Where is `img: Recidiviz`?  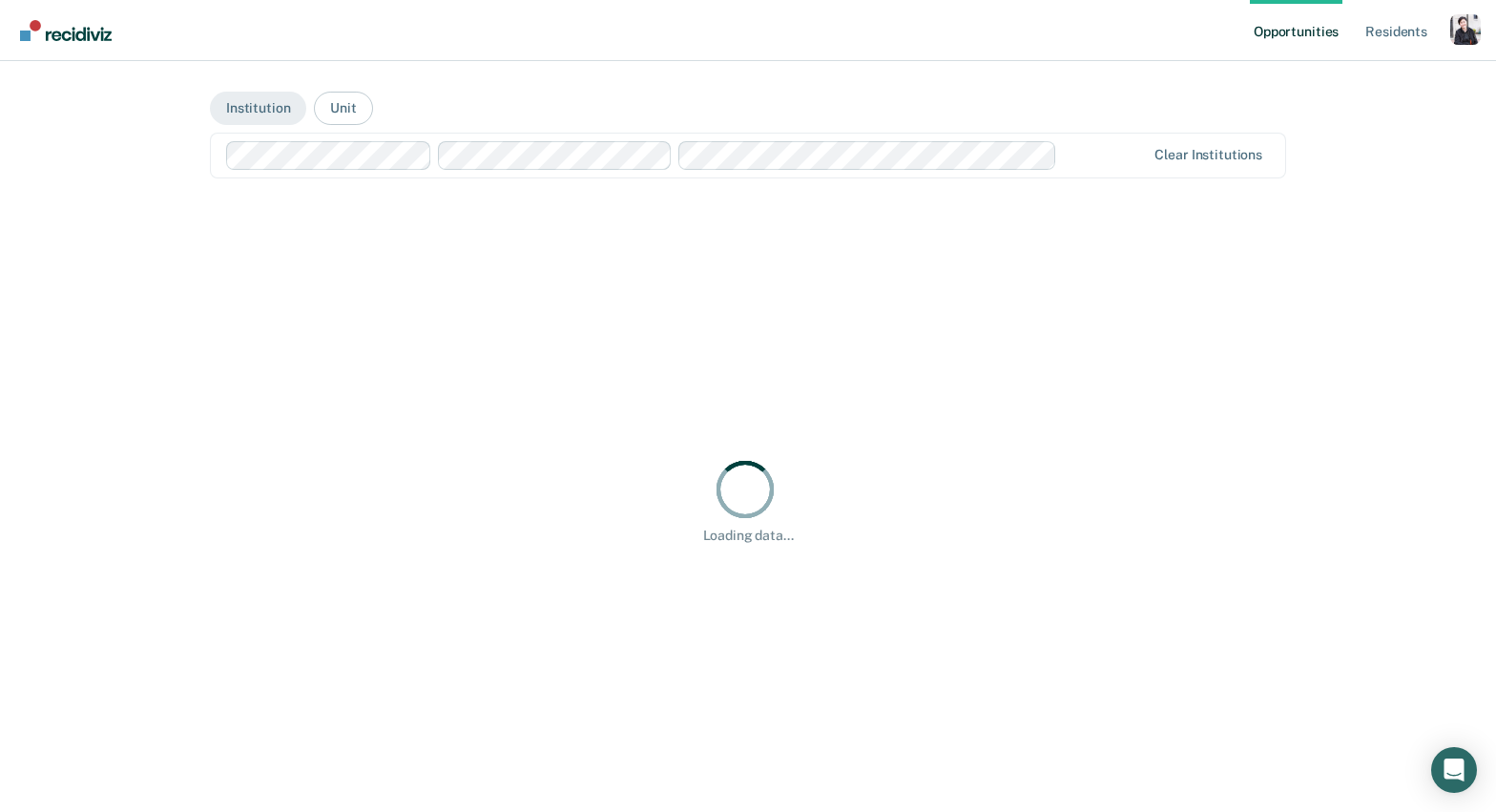 img: Recidiviz is located at coordinates (65, 31).